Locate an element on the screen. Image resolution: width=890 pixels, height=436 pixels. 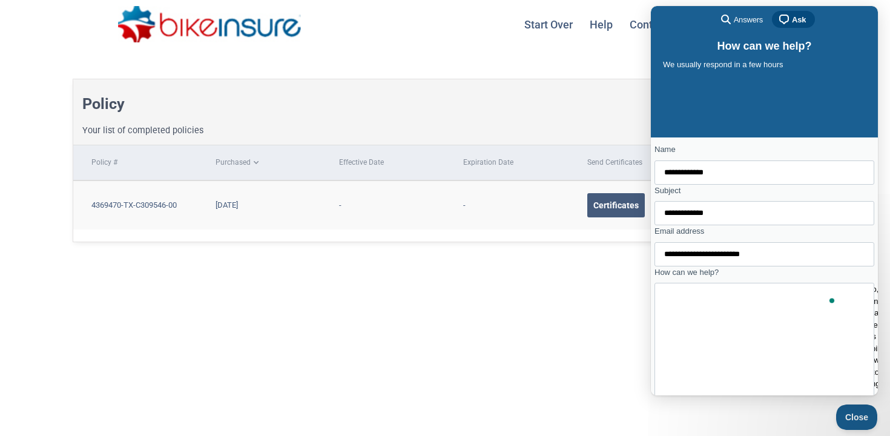
a: Start Over is located at coordinates (549, 24).